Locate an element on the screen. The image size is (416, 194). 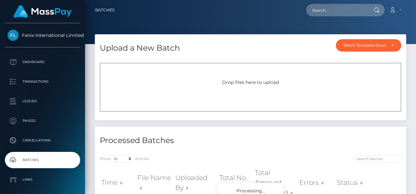
div: Batch Template Download is located at coordinates (365, 45).